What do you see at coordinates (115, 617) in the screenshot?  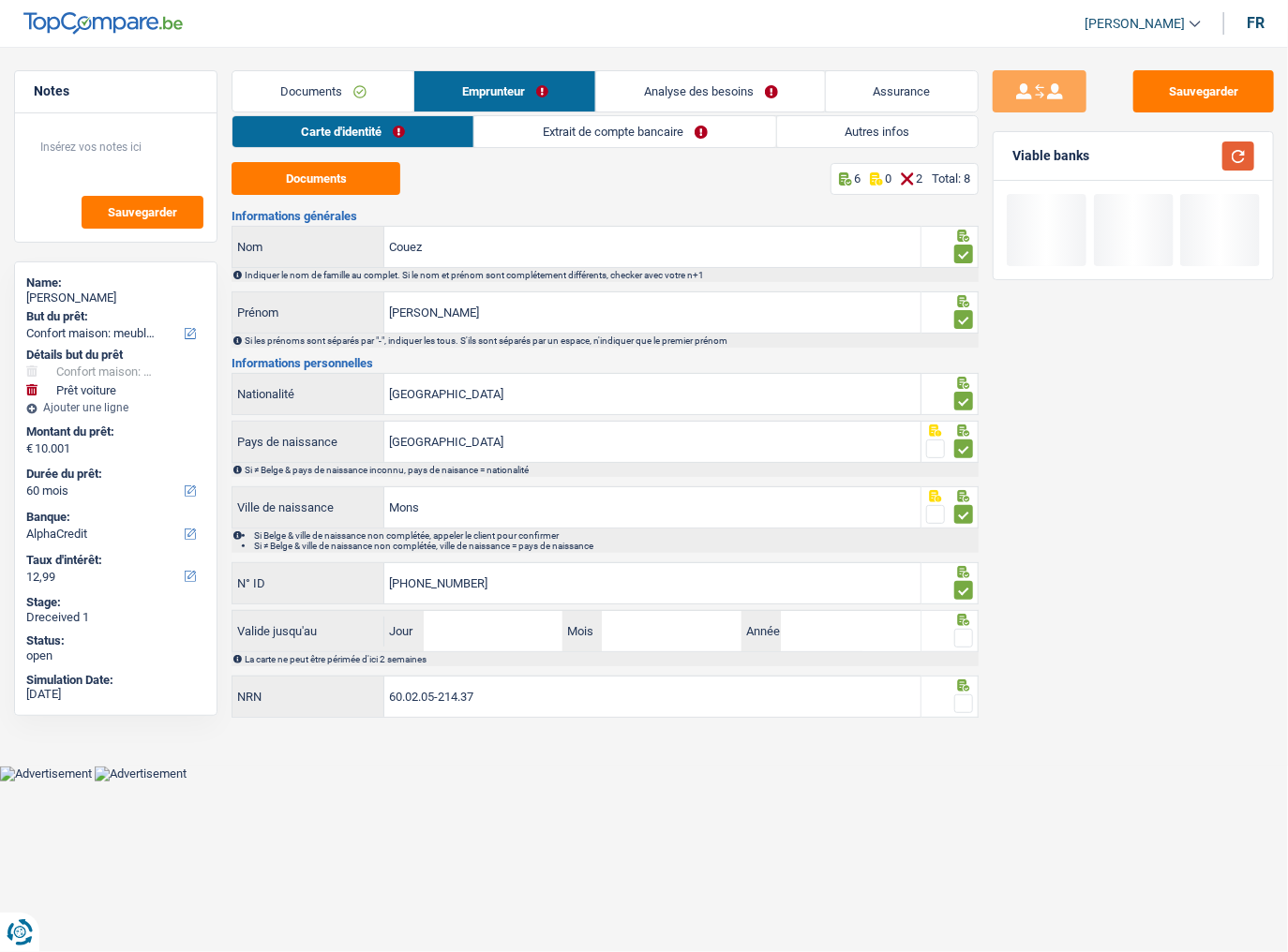 I see `div: Dreceived 1` at bounding box center [115, 617].